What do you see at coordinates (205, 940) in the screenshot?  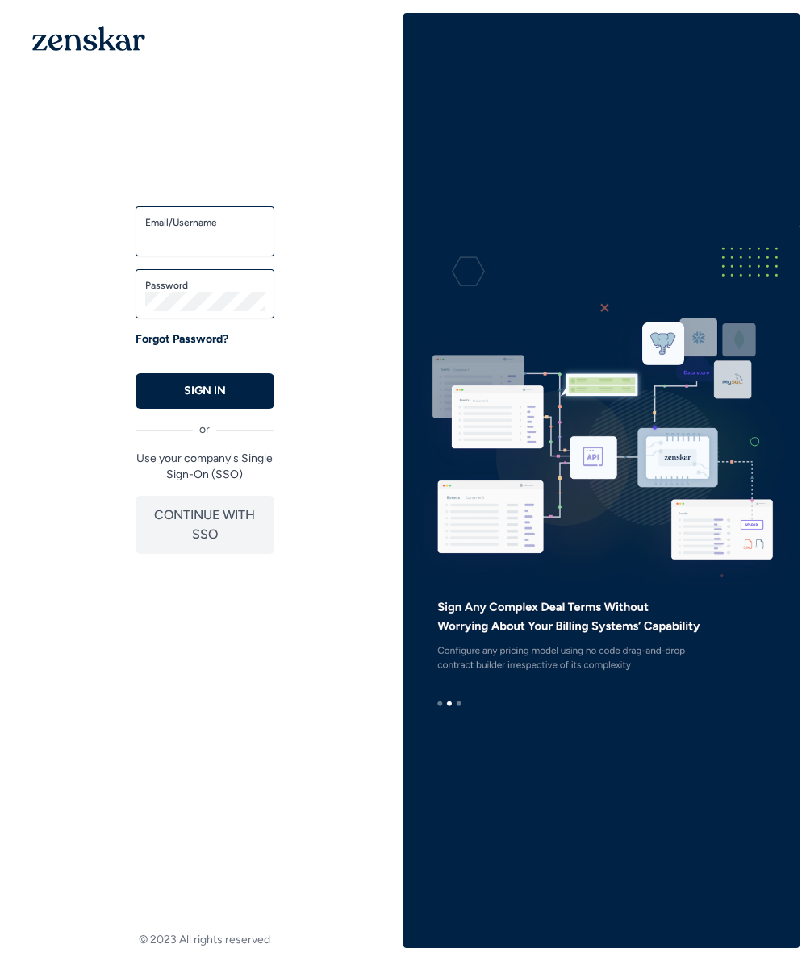 I see `footer: © 2023 All rights reserved` at bounding box center [205, 940].